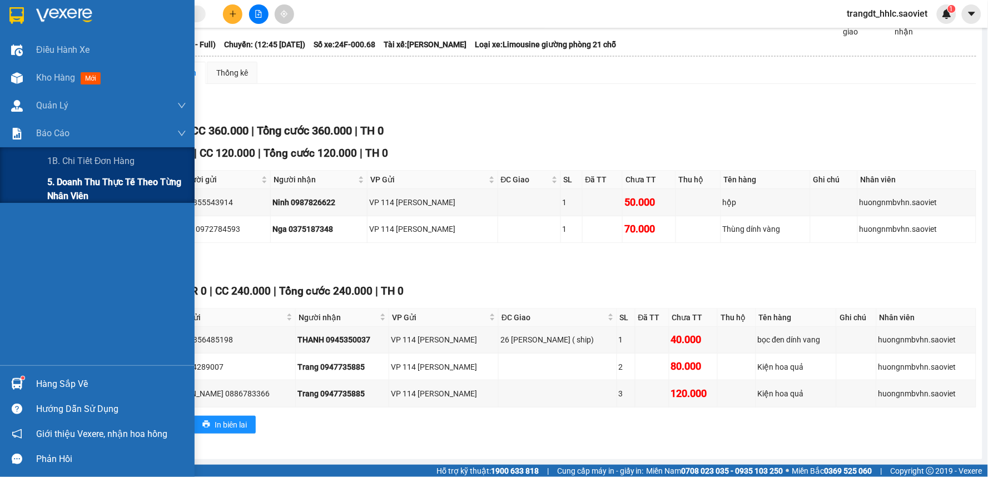 This screenshot has height=477, width=988. I want to click on div: 1, so click(571, 202).